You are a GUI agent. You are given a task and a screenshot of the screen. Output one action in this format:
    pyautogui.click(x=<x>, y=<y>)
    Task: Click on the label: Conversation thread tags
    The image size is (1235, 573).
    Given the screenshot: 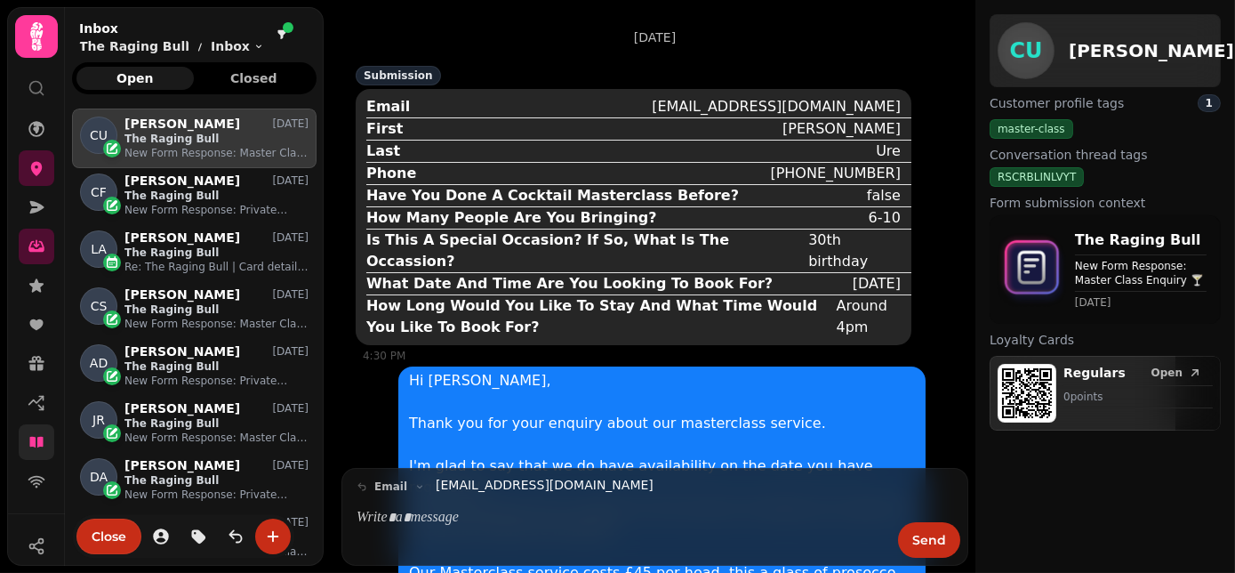 What is the action you would take?
    pyautogui.click(x=1105, y=155)
    